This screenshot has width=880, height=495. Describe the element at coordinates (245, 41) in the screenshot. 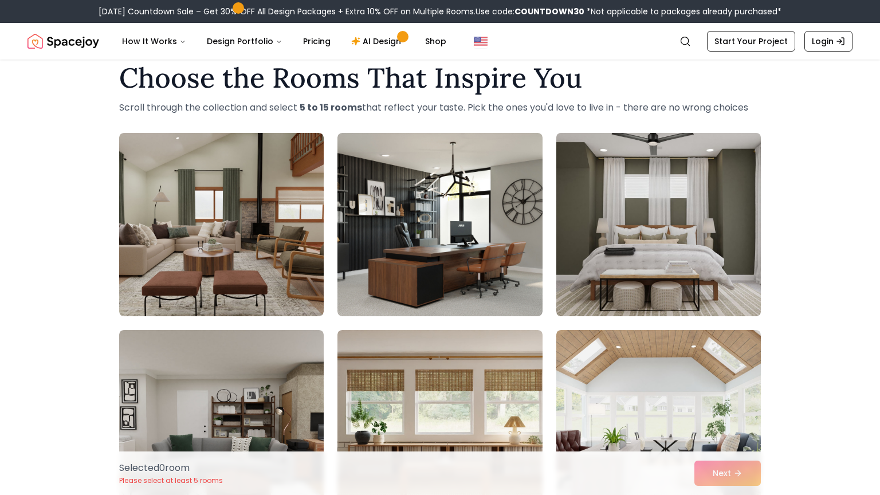

I see `button: Design Portfolio` at that location.